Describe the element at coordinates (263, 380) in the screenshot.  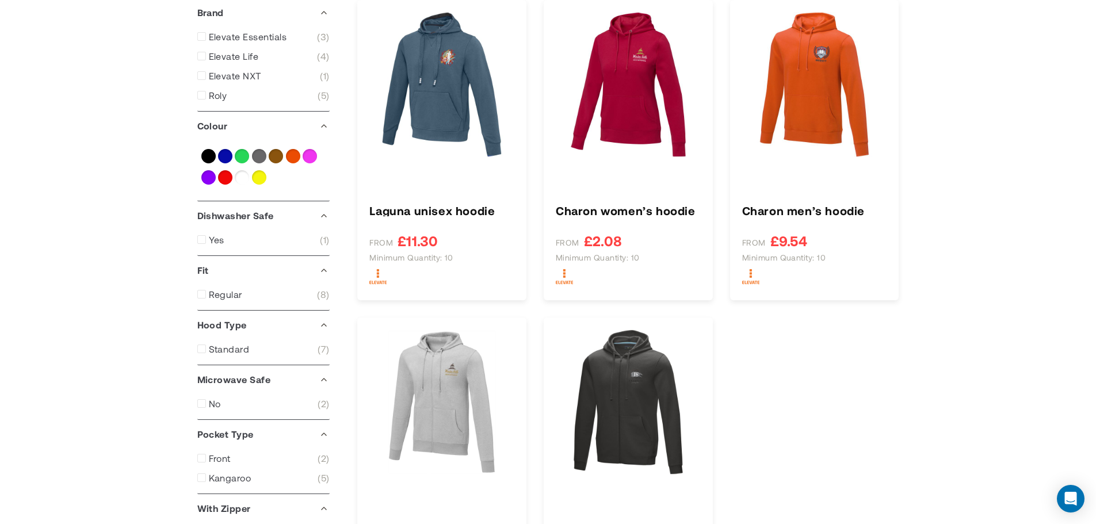
I see `div: Microwave Safe` at that location.